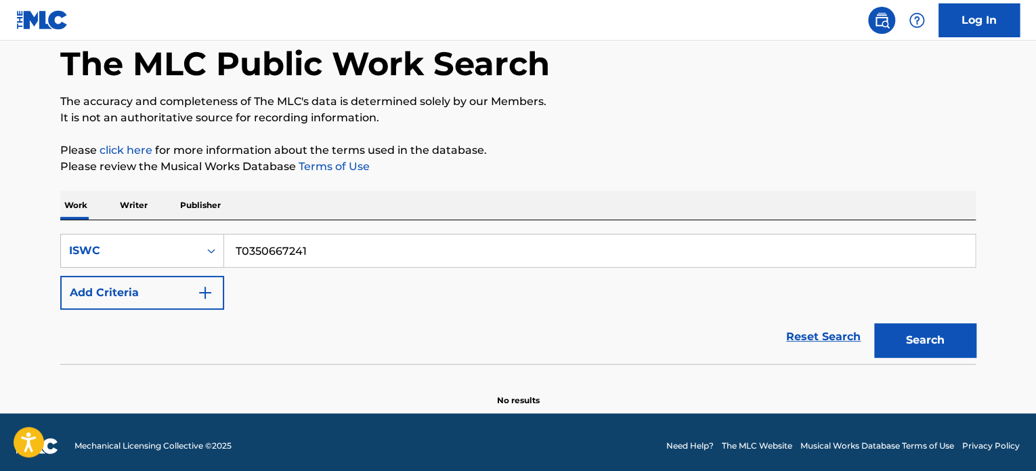  I want to click on img: search, so click(882, 20).